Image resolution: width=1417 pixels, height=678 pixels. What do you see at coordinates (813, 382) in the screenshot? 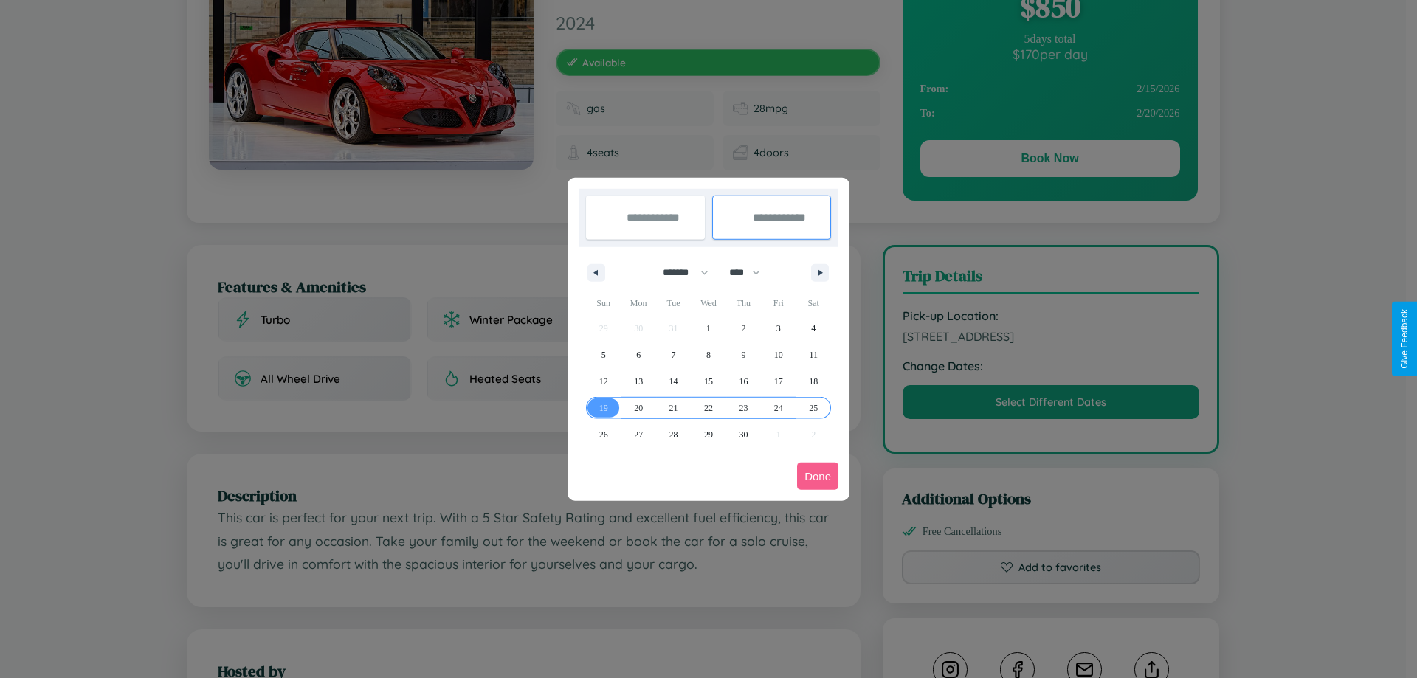
I see `button: 18` at bounding box center [813, 382].